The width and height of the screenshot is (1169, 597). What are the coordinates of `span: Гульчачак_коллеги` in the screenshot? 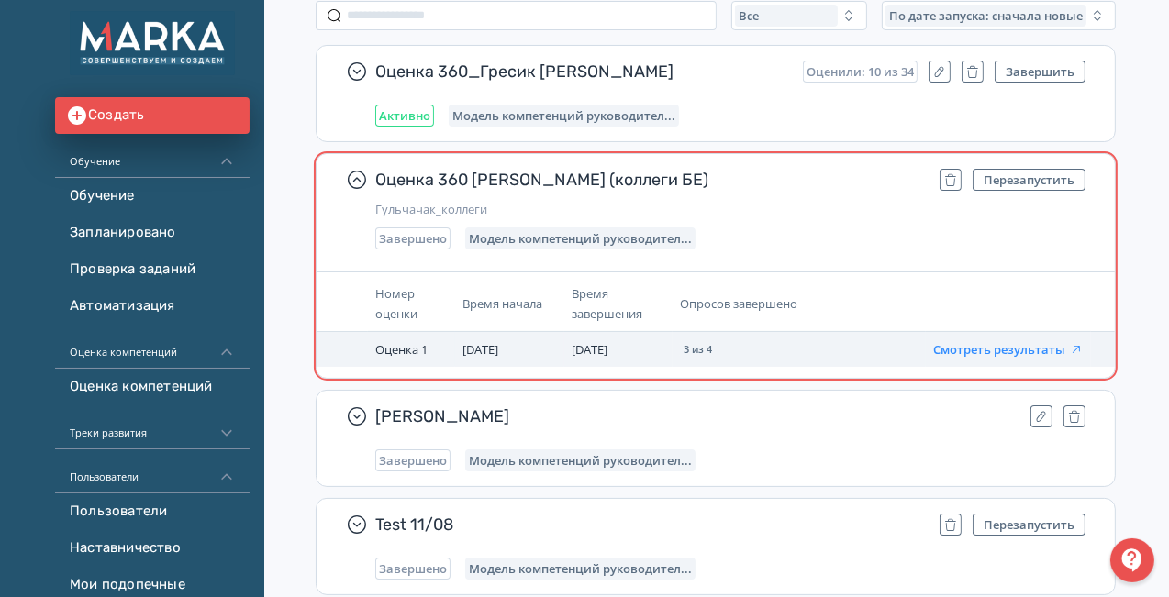 It's located at (730, 209).